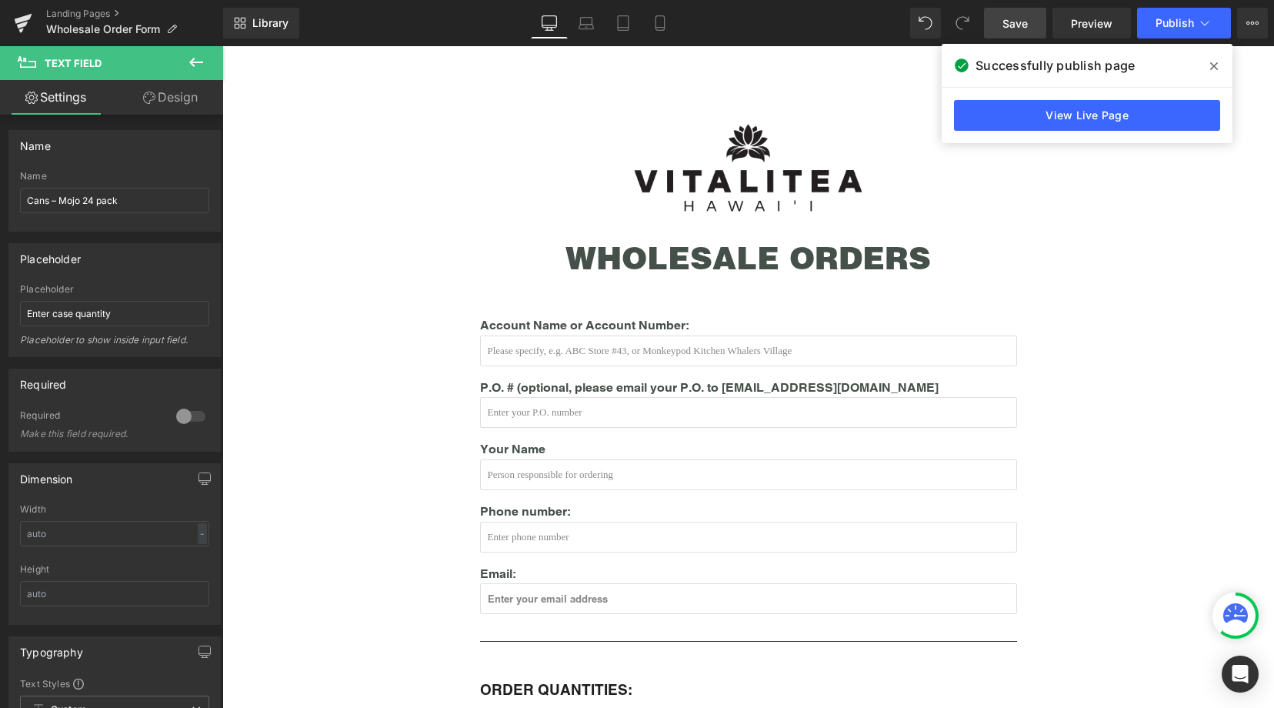 This screenshot has height=708, width=1274. I want to click on input: Enter your email address, so click(526, 553).